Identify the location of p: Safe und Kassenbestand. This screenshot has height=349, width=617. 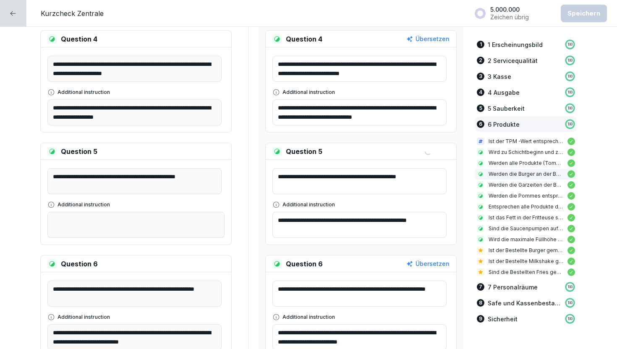
(524, 303).